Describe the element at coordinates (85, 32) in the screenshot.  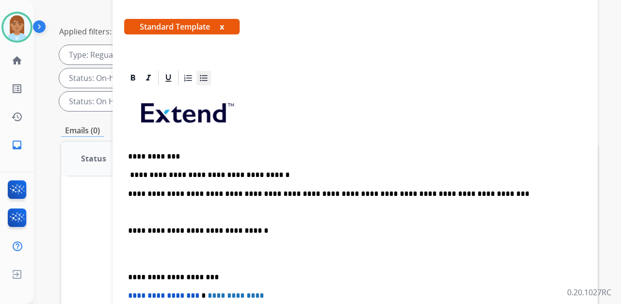
I see `p: Applied filters:` at that location.